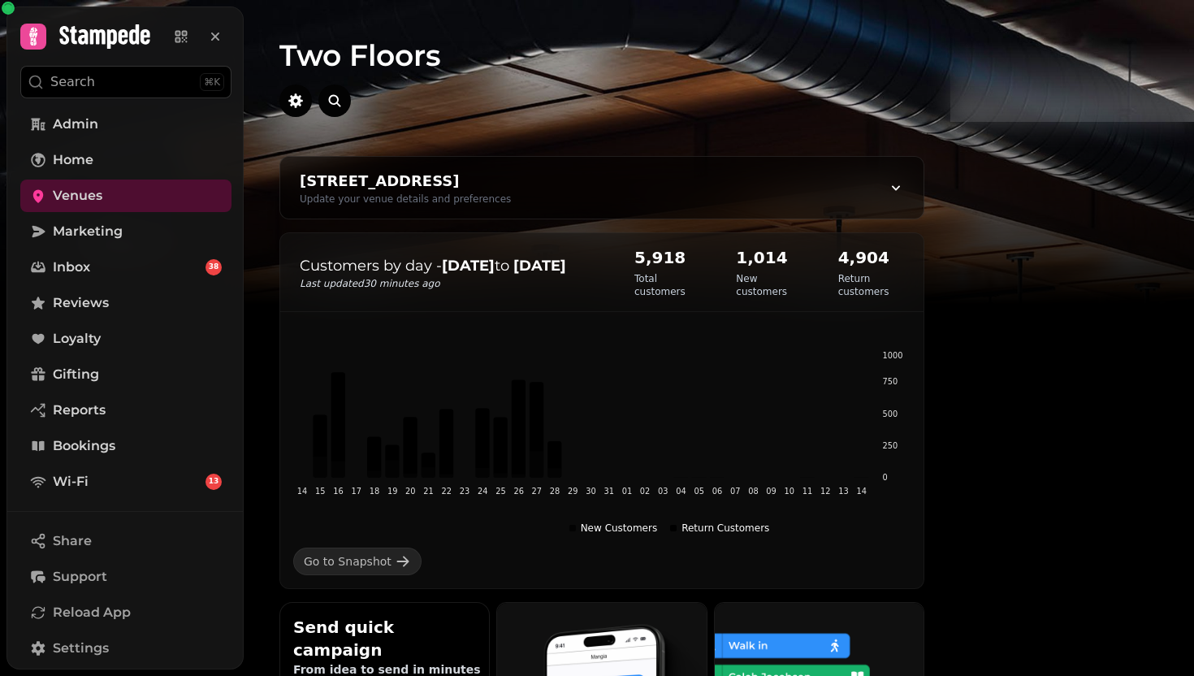 The image size is (1194, 676). I want to click on h2: 5,918, so click(670, 258).